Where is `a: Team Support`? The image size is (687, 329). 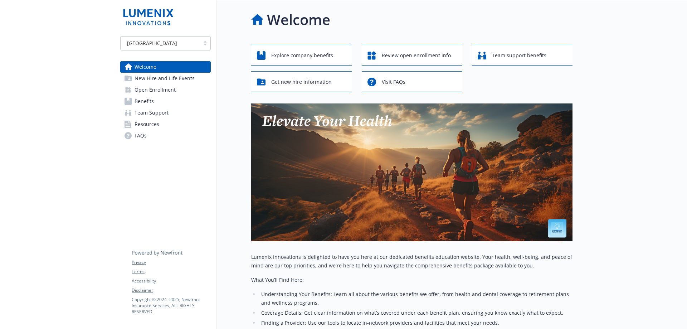 a: Team Support is located at coordinates (165, 113).